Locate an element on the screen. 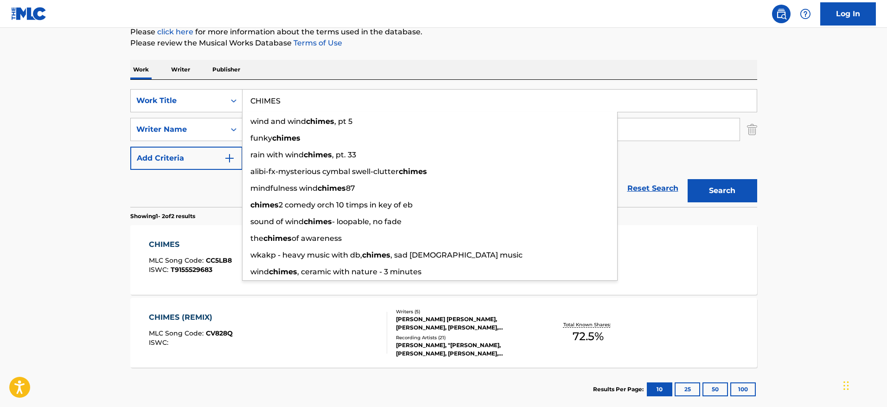 The height and width of the screenshot is (407, 887). a: Log In is located at coordinates (848, 14).